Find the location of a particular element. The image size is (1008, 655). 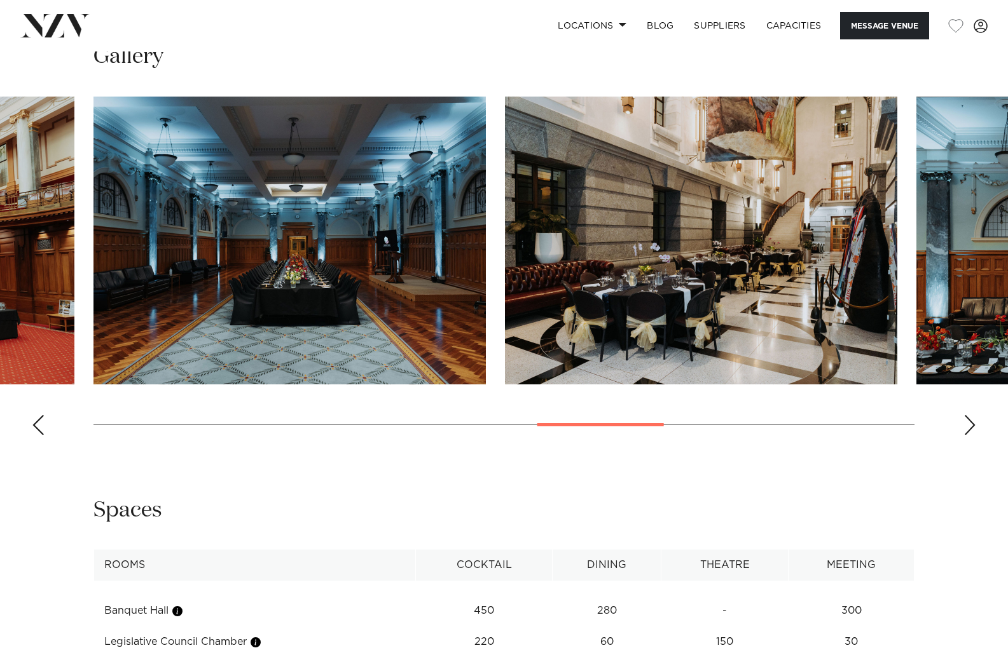

th: Rooms is located at coordinates (255, 565).